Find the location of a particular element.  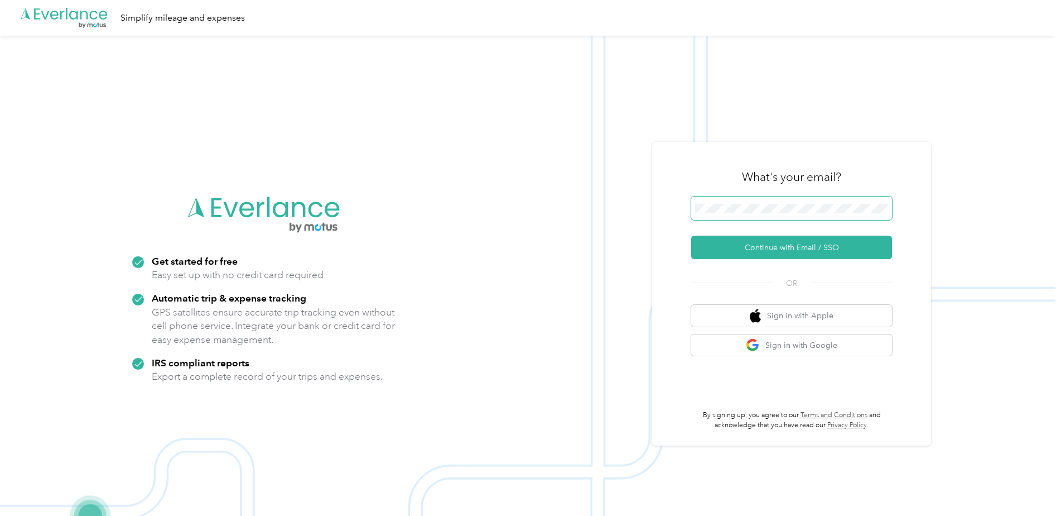

p: Easy set up with no credit card required is located at coordinates (238, 275).